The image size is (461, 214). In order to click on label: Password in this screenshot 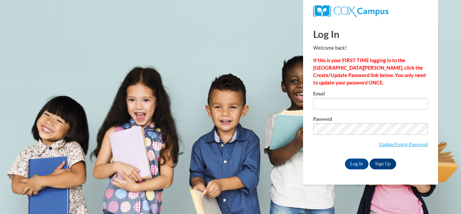, I will do `click(371, 120)`.